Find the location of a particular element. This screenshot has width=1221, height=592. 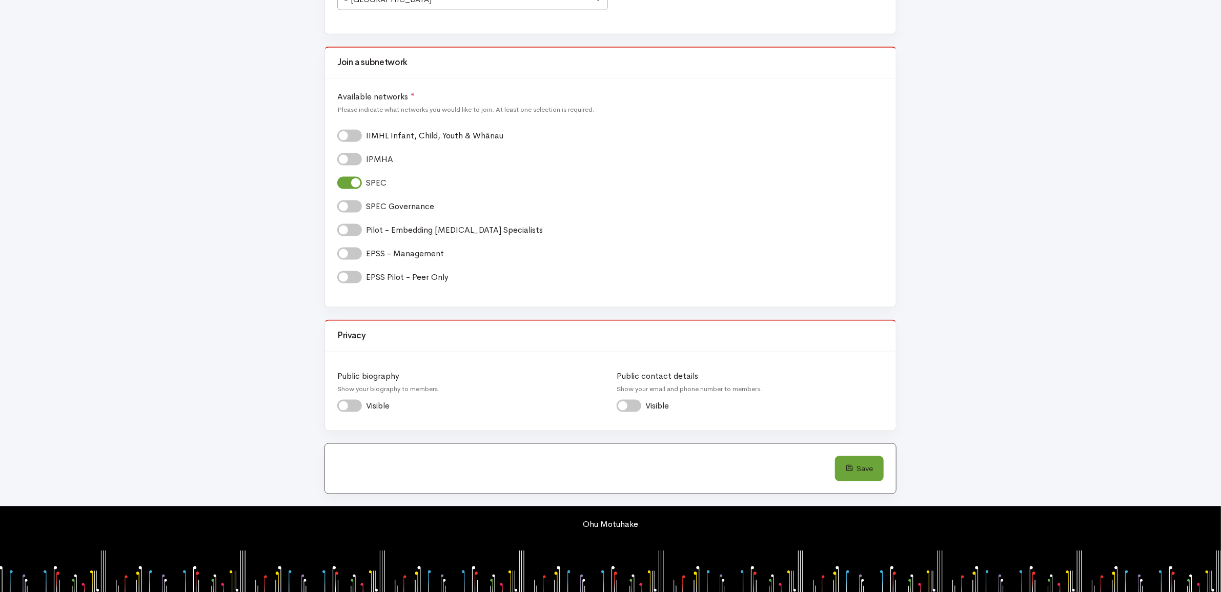

label: Available networks is located at coordinates (373, 97).